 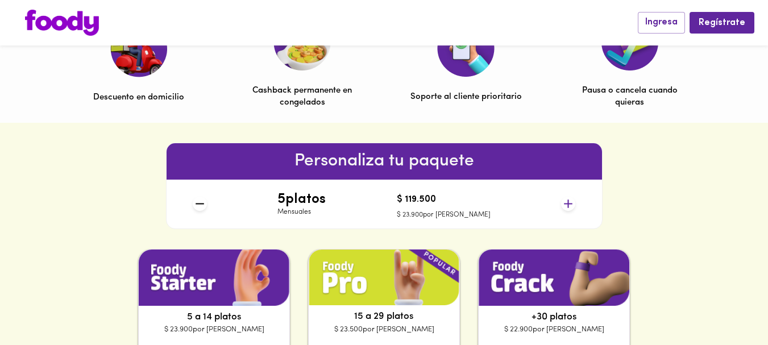 I want to click on img: Descuento en domicilio, so click(x=138, y=48).